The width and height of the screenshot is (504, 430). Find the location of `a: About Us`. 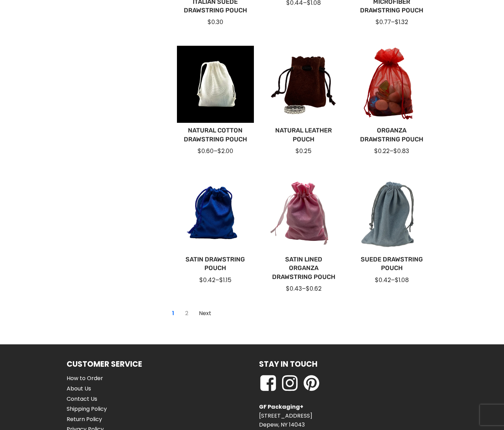

a: About Us is located at coordinates (93, 389).